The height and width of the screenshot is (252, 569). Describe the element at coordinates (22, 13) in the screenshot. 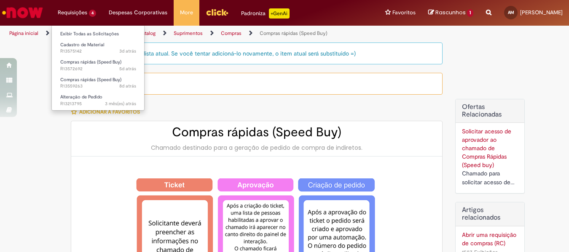

I see `img: ServiceNow` at that location.